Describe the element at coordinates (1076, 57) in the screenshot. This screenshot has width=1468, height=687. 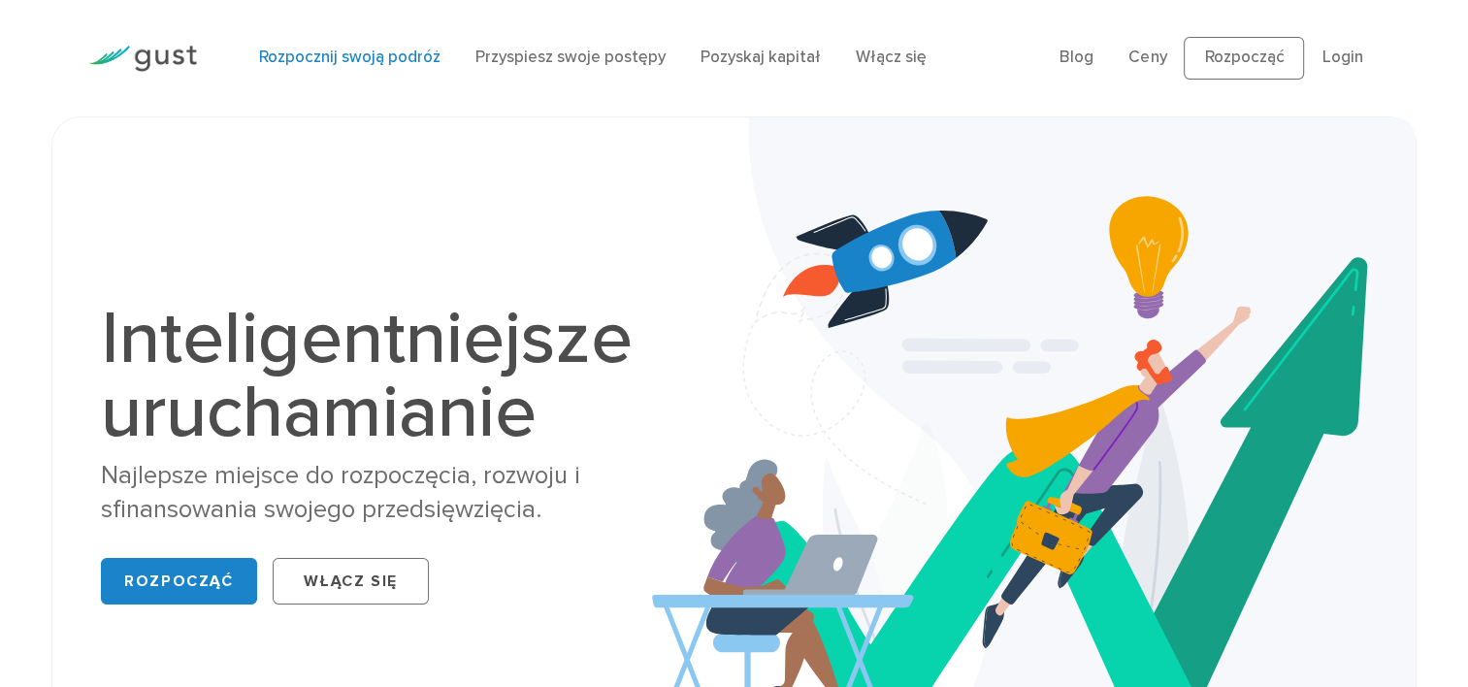
I see `a: Blog` at that location.